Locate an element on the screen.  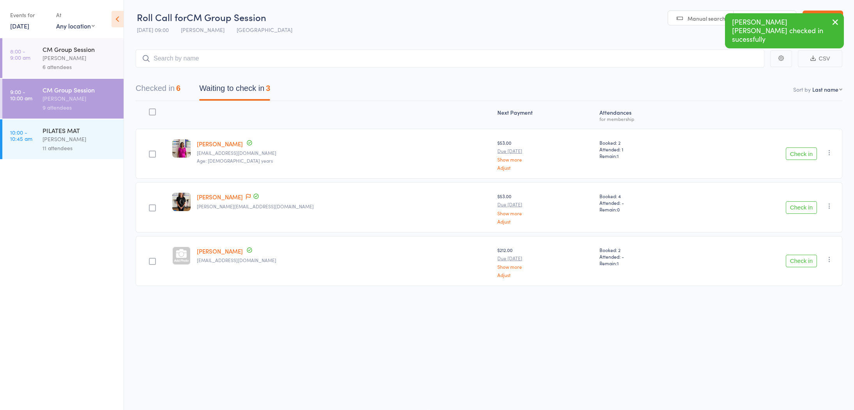
small: soussanimani@gmail.com is located at coordinates (344, 153).